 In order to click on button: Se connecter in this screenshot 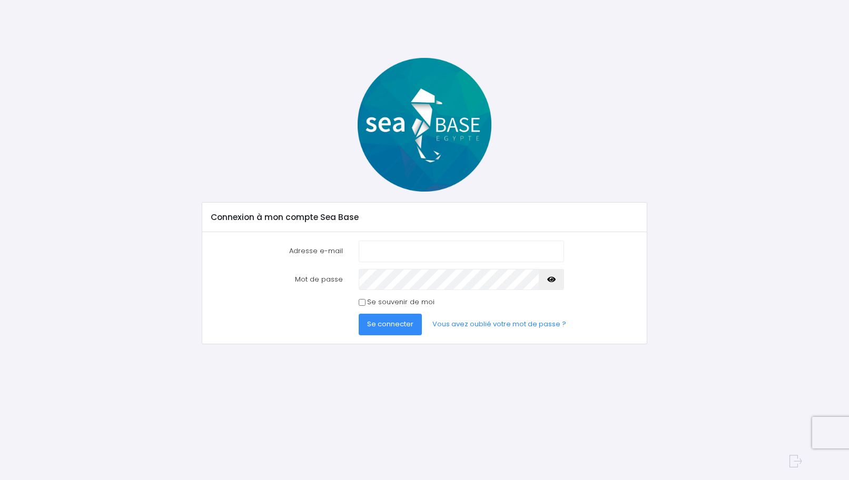, I will do `click(390, 324)`.